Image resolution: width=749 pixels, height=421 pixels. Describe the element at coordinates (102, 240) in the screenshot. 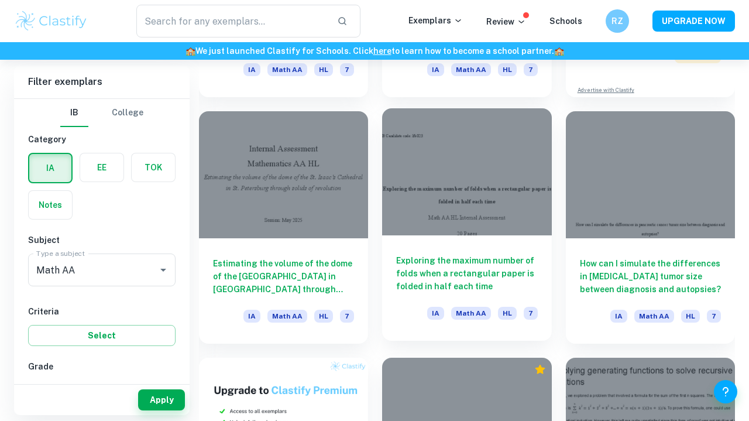

I see `h6: Subject` at that location.